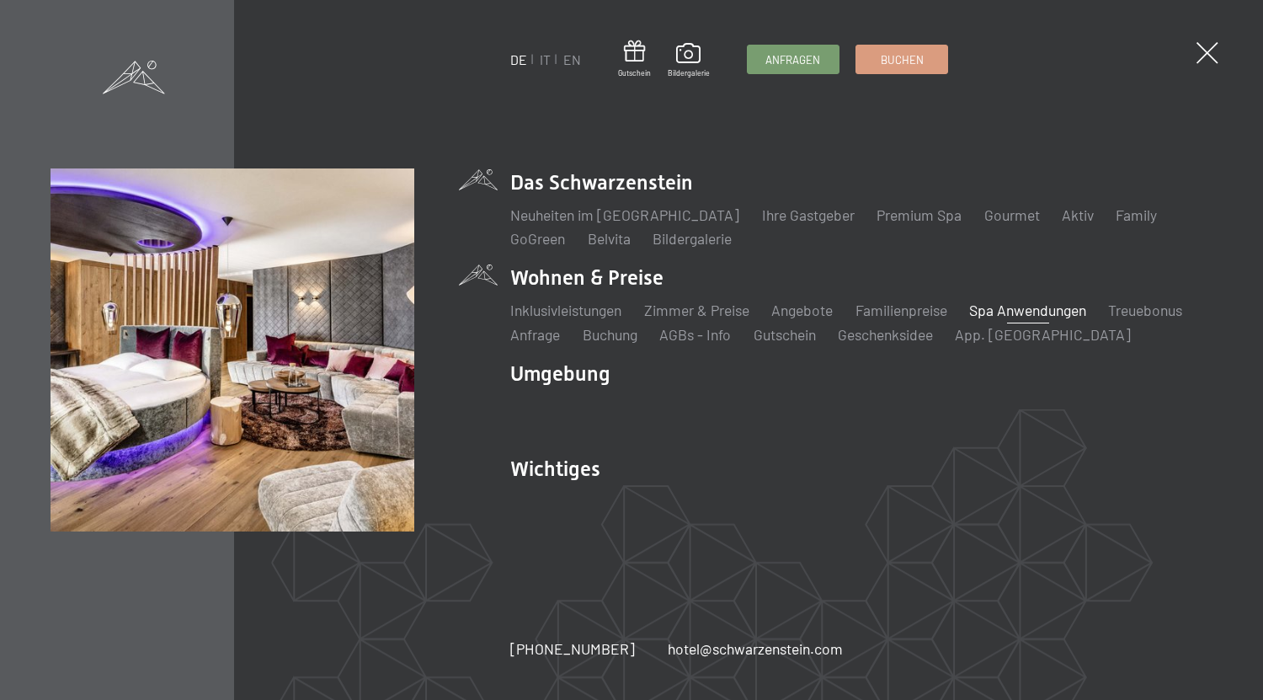 This screenshot has width=1263, height=700. What do you see at coordinates (902, 60) in the screenshot?
I see `span: Buchen` at bounding box center [902, 60].